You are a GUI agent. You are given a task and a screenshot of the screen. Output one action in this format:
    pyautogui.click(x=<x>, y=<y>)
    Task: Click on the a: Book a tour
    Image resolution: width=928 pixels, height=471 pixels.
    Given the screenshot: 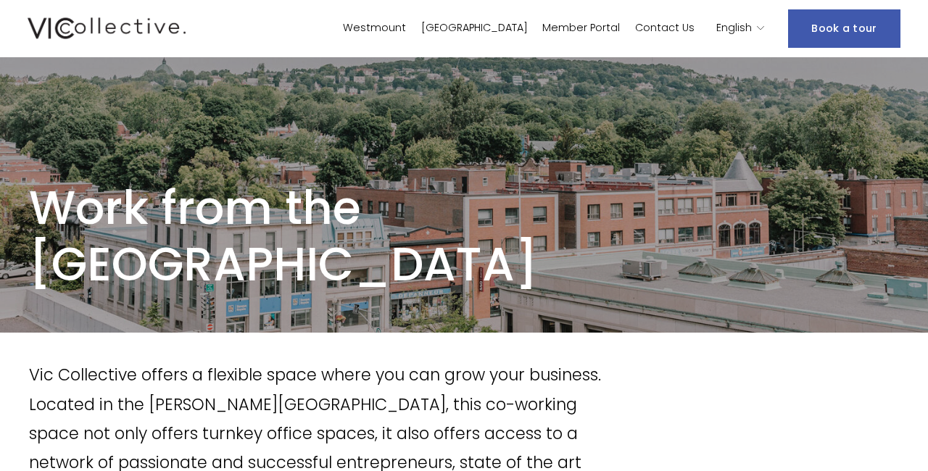 What is the action you would take?
    pyautogui.click(x=844, y=28)
    